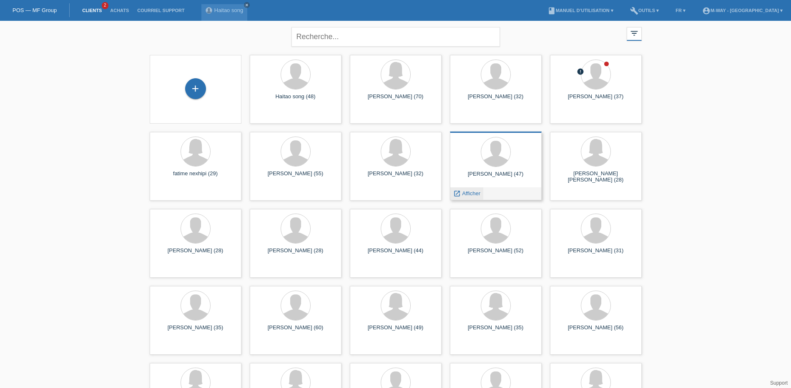 The height and width of the screenshot is (388, 791). I want to click on div: Haitao song (48), so click(296, 100).